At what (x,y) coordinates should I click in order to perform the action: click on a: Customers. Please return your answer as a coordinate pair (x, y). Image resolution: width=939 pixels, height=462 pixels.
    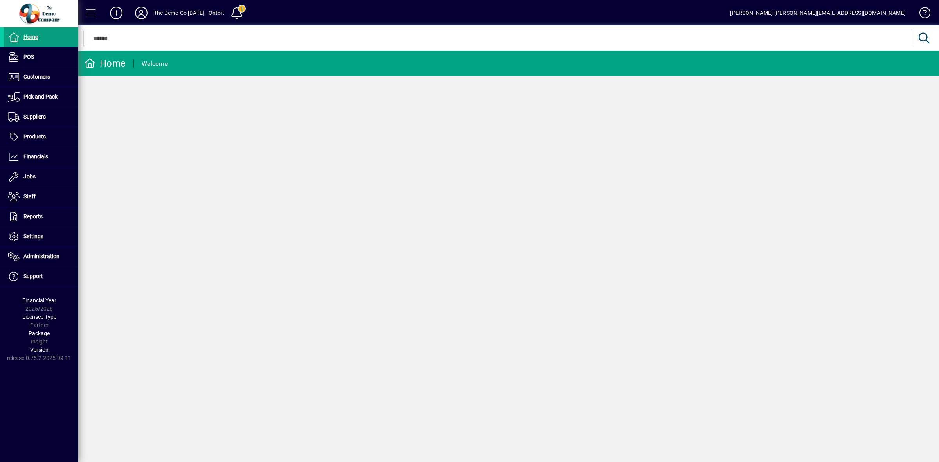
    Looking at the image, I should click on (41, 77).